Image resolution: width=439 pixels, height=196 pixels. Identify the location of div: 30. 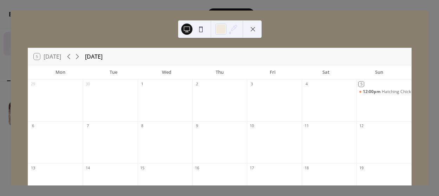
(87, 84).